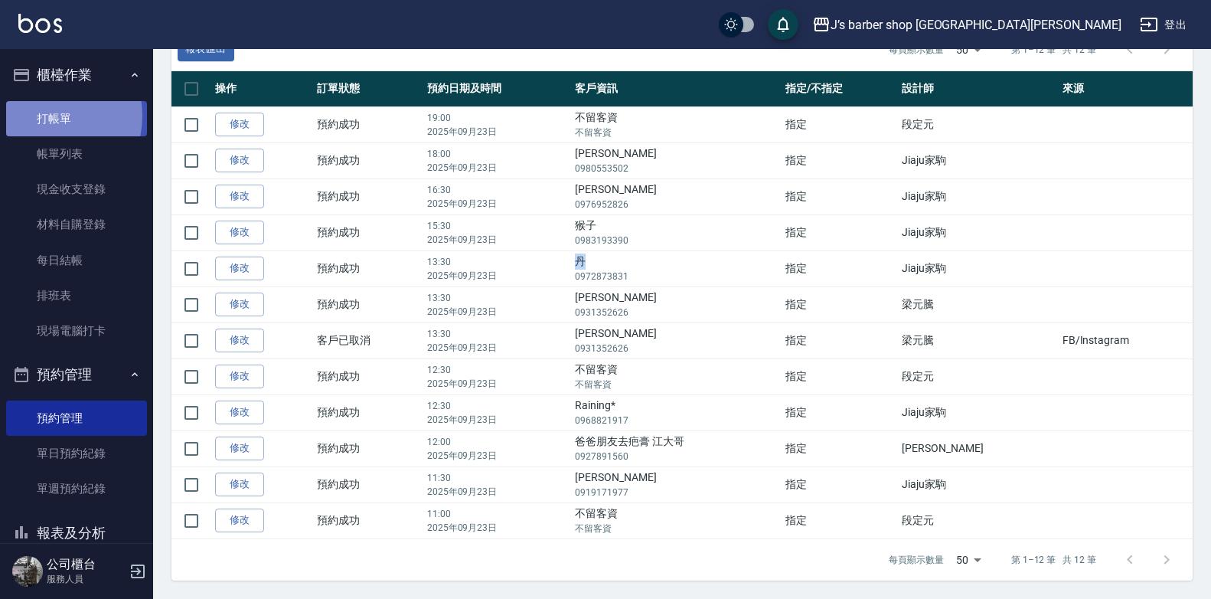 Image resolution: width=1211 pixels, height=599 pixels. What do you see at coordinates (368, 340) in the screenshot?
I see `td: 客戶已取消` at bounding box center [368, 340].